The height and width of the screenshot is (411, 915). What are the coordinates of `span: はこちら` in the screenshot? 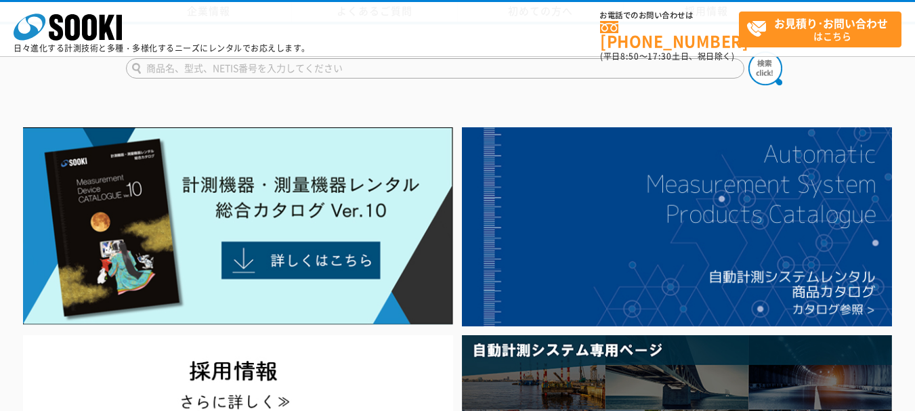 It's located at (824, 29).